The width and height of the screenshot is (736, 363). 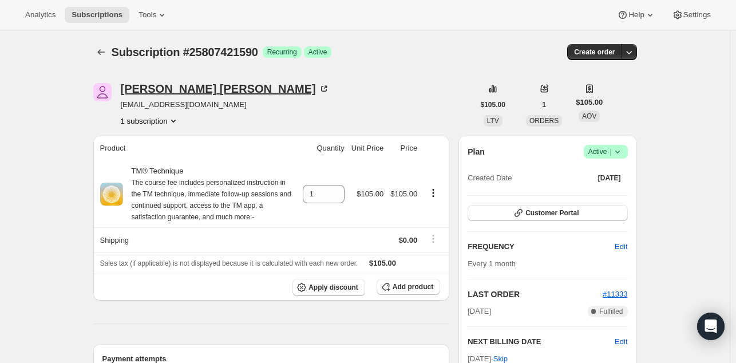 What do you see at coordinates (489, 178) in the screenshot?
I see `span: Created Date` at bounding box center [489, 178].